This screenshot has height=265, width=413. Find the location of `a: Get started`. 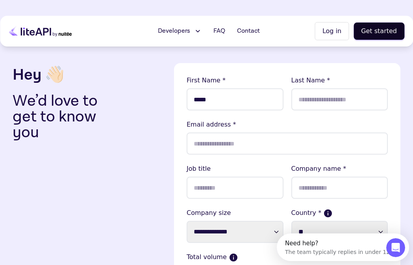

a: Get started is located at coordinates (379, 31).